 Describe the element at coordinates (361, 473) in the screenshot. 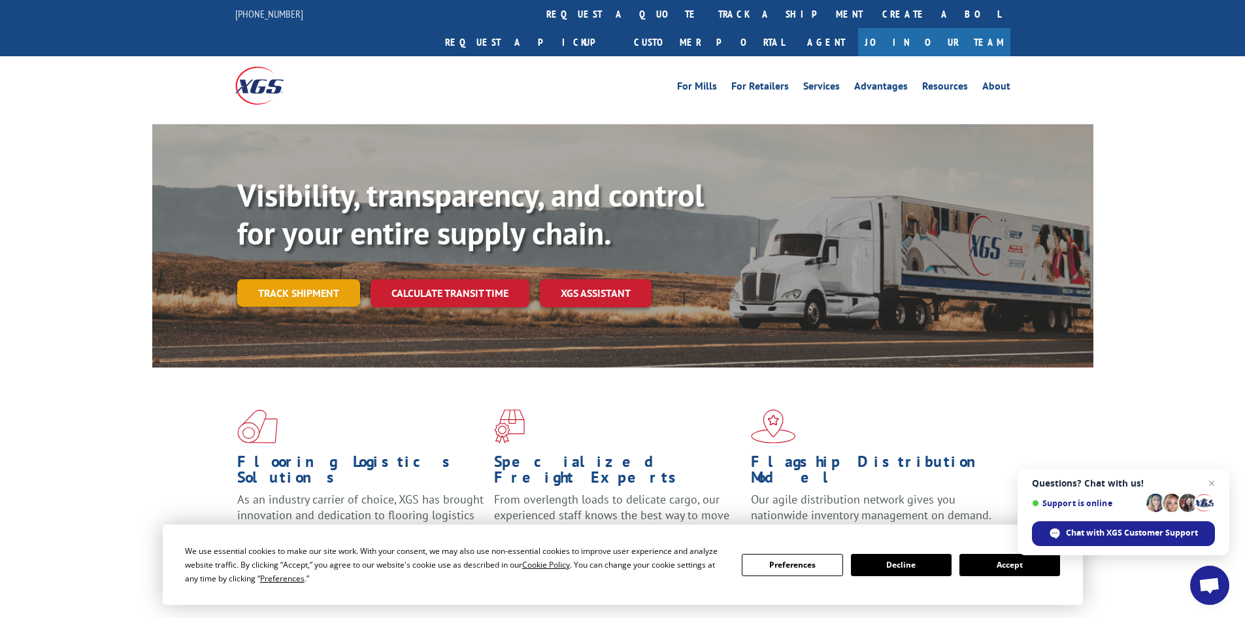

I see `h1: Flooring Logistics Solutions` at that location.